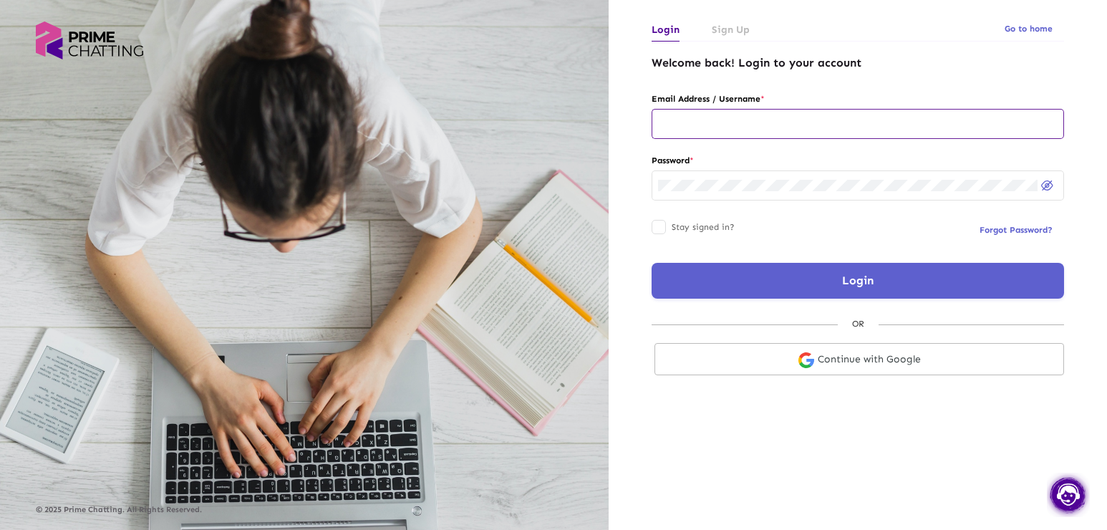 The image size is (1107, 530). Describe the element at coordinates (858, 99) in the screenshot. I see `label: Email Address / Username` at that location.